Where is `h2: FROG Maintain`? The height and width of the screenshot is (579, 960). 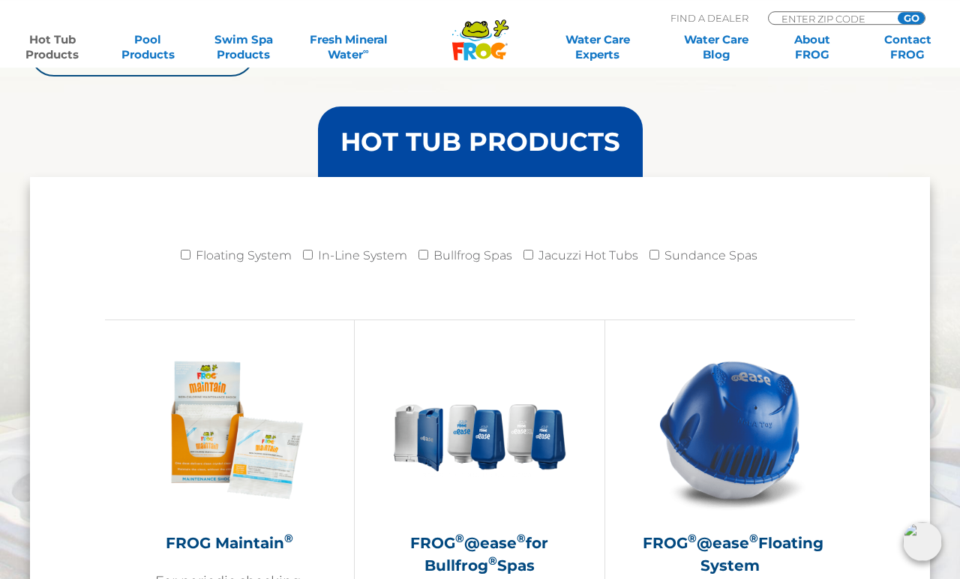 h2: FROG Maintain is located at coordinates (229, 543).